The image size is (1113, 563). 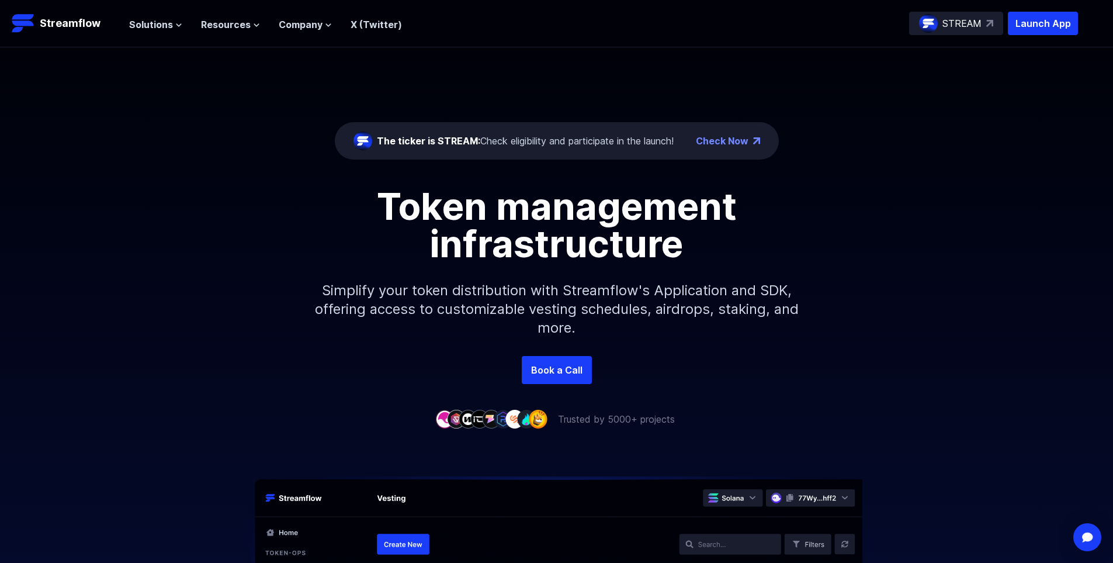 I want to click on img: company-7, so click(x=515, y=418).